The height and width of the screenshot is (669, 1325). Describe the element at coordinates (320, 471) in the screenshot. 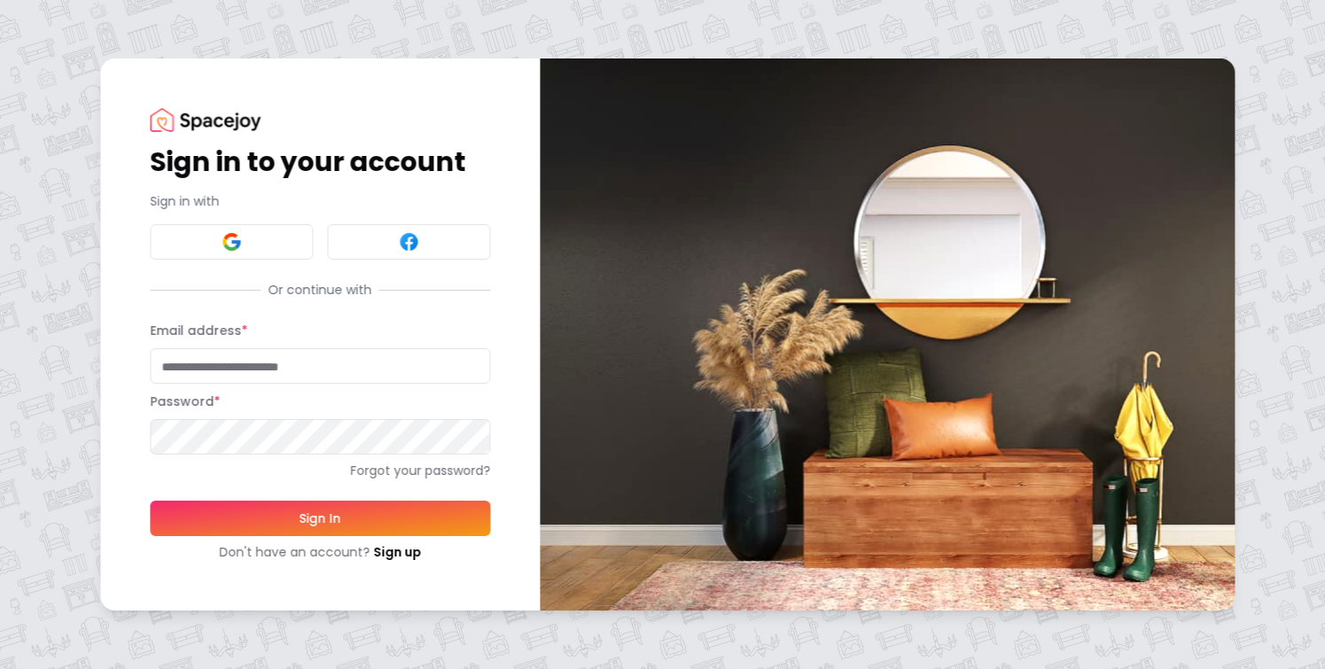

I see `a: Forgot your password?` at that location.